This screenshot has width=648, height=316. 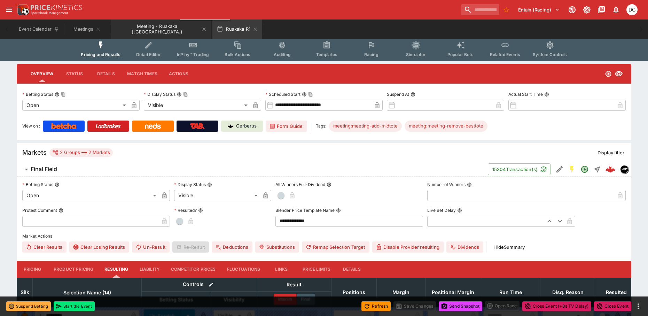 I want to click on span: Visibility, so click(x=234, y=299).